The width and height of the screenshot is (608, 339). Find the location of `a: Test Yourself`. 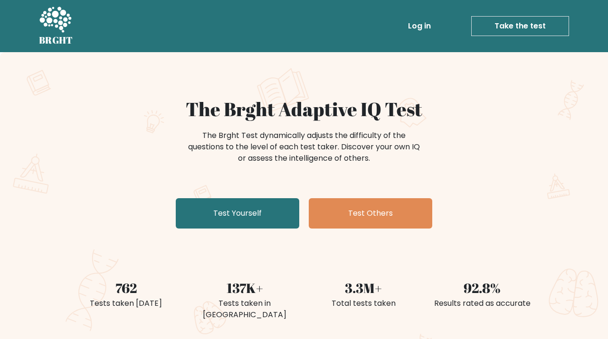

a: Test Yourself is located at coordinates (237, 214).